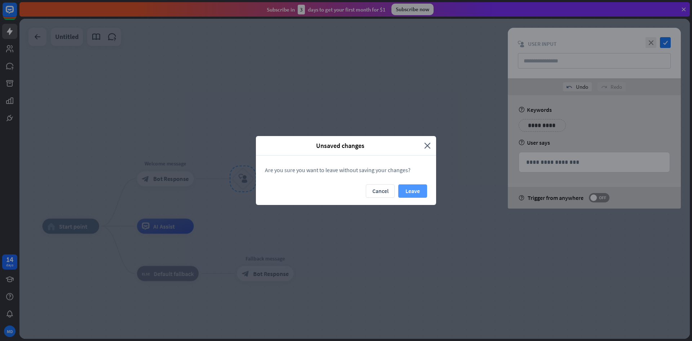  I want to click on button: Open LiveChat chat widget, so click(17, 14).